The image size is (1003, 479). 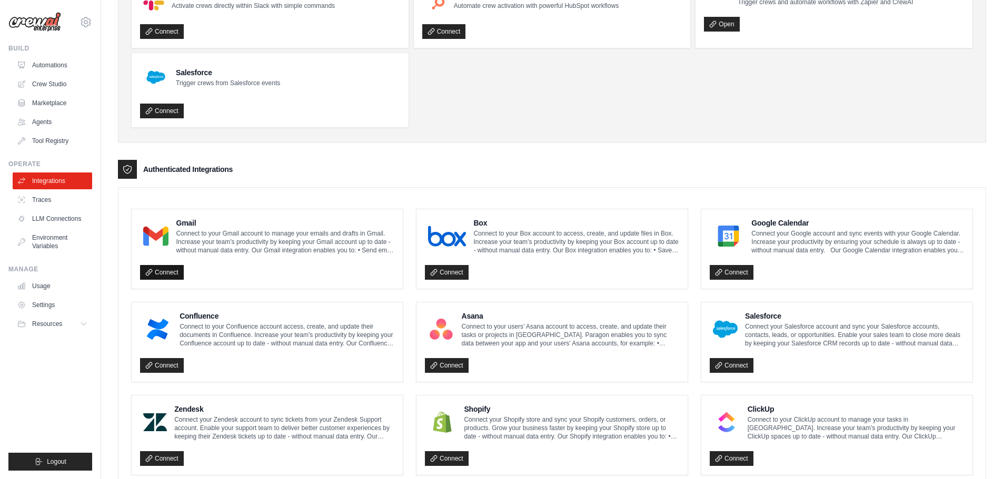 What do you see at coordinates (52, 324) in the screenshot?
I see `button: Resources` at bounding box center [52, 324].